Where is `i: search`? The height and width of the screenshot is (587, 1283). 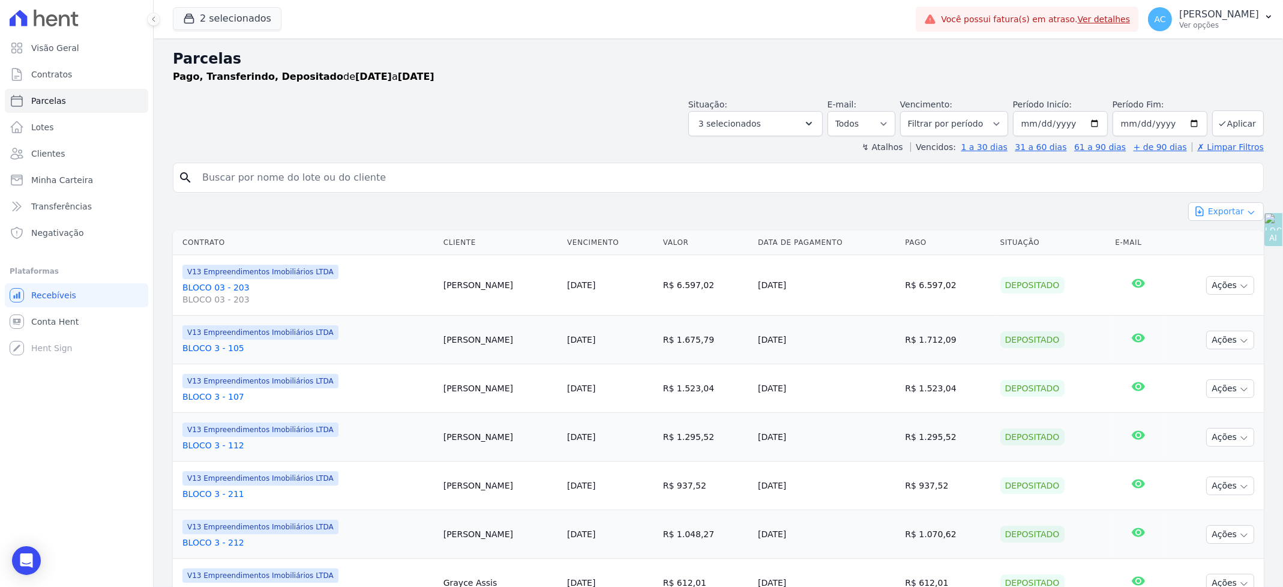
i: search is located at coordinates (185, 178).